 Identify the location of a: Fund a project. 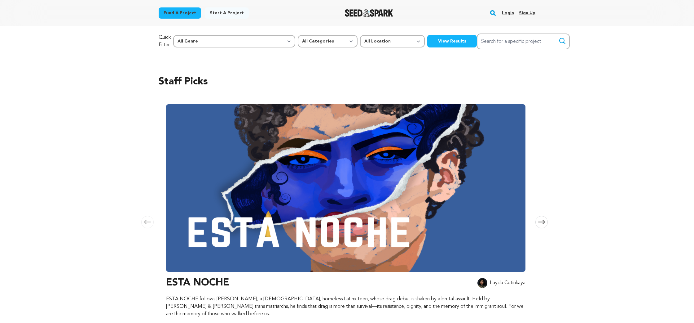
(180, 13).